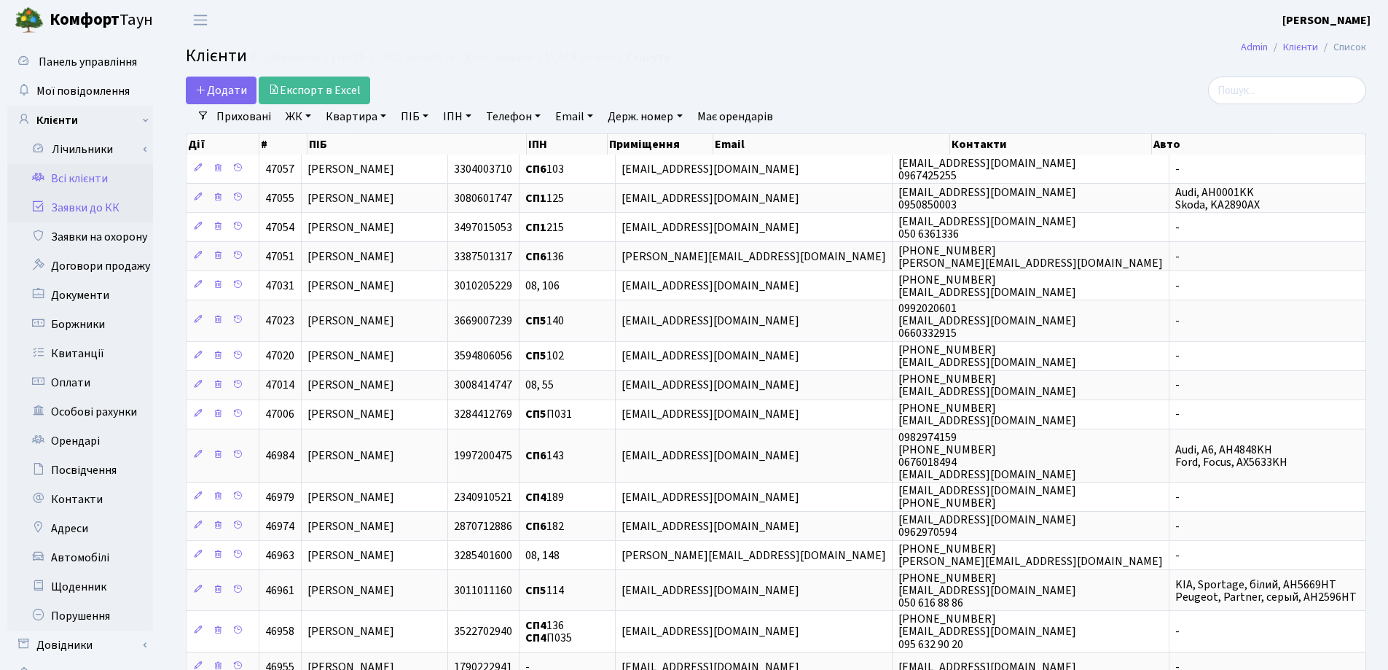  Describe the element at coordinates (544, 590) in the screenshot. I see `span: 114` at that location.